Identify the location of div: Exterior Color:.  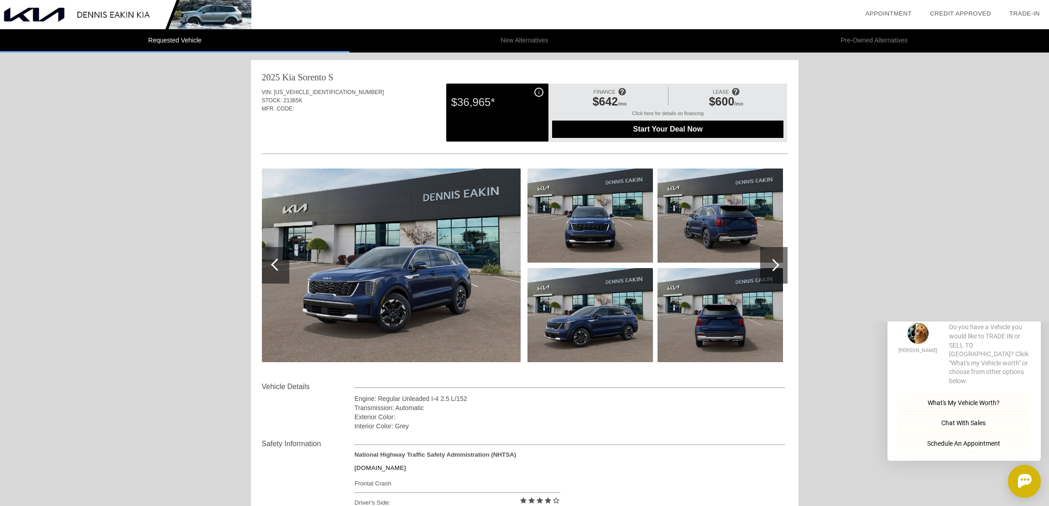
(570, 417).